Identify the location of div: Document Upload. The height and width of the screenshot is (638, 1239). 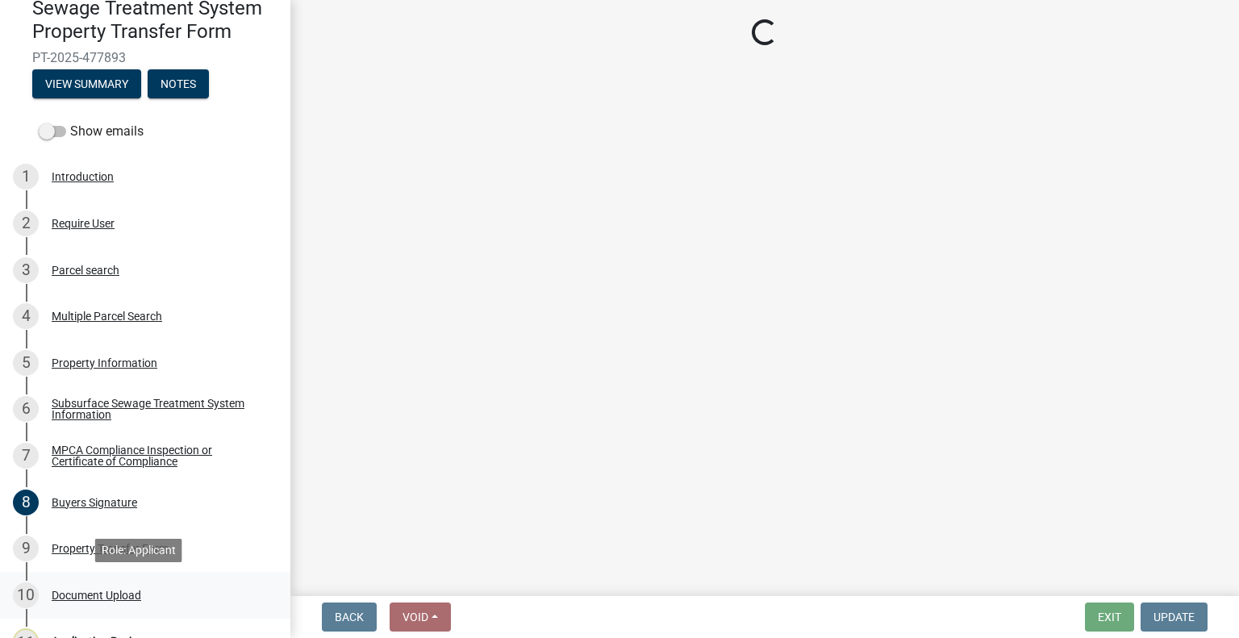
(96, 595).